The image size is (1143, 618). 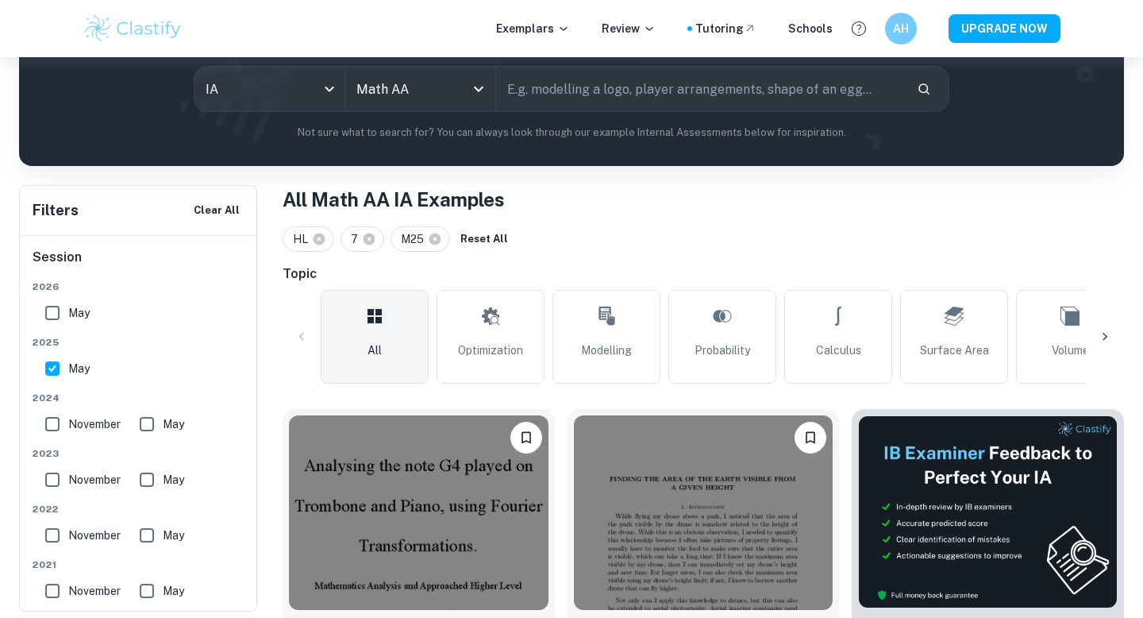 I want to click on p: Exemplars, so click(x=533, y=29).